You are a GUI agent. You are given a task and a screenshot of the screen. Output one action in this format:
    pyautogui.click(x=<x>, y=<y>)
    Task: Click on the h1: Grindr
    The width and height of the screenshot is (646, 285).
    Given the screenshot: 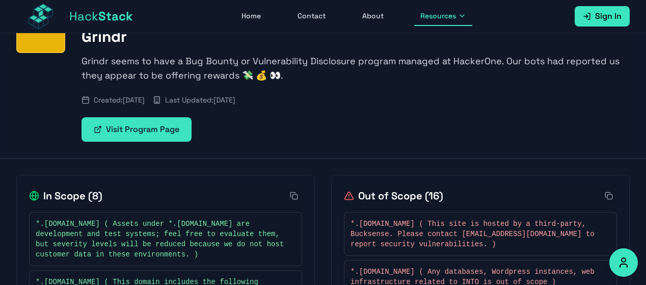 What is the action you would take?
    pyautogui.click(x=356, y=37)
    